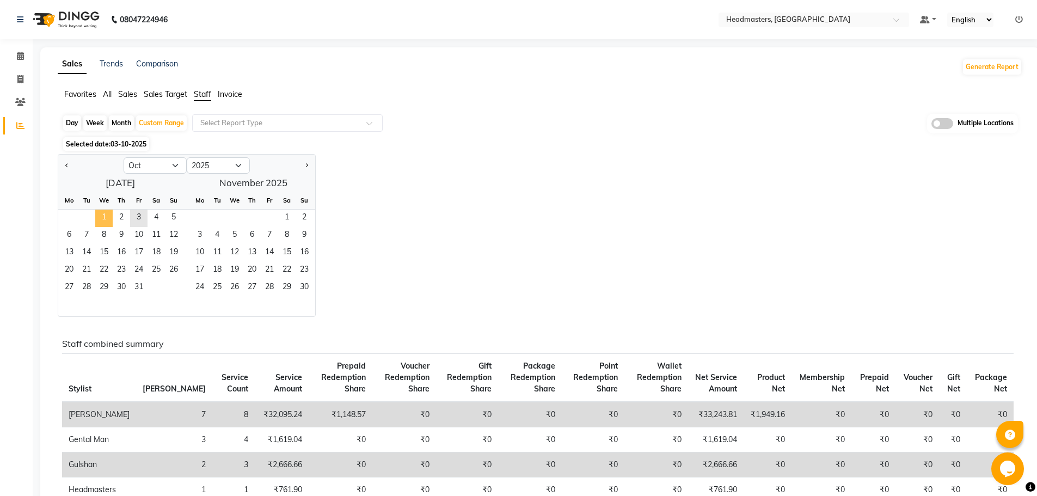 This screenshot has height=496, width=1037. Describe the element at coordinates (156, 271) in the screenshot. I see `span: 25` at that location.